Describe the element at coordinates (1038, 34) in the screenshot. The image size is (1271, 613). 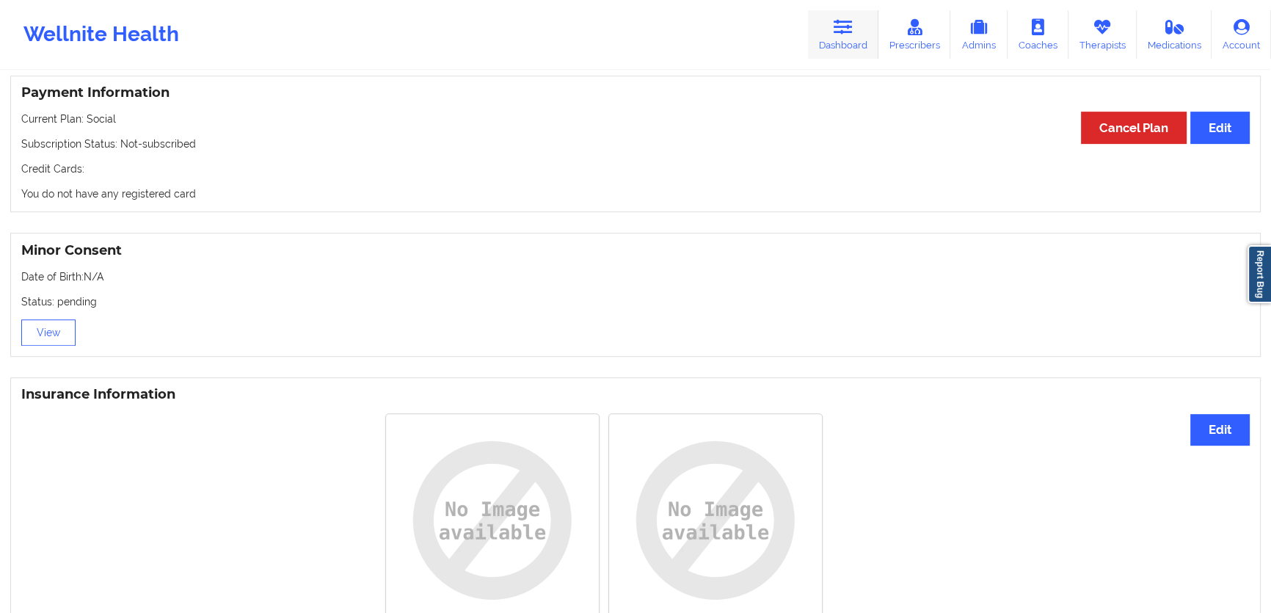
I see `a: Coaches` at that location.